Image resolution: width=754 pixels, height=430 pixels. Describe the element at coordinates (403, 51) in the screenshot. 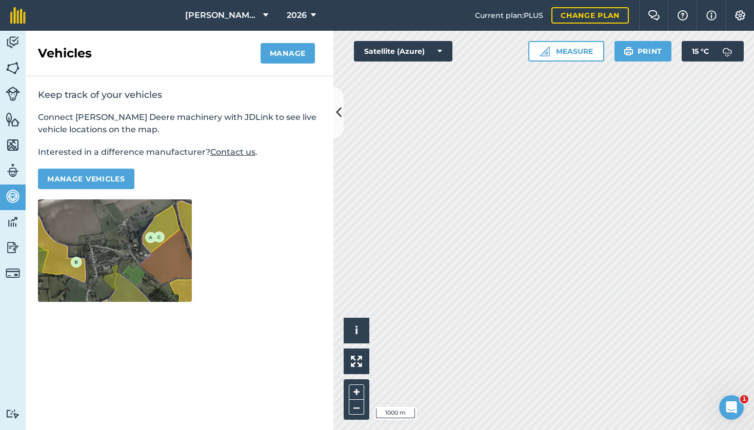

I see `button: Satellite (Azure)` at that location.